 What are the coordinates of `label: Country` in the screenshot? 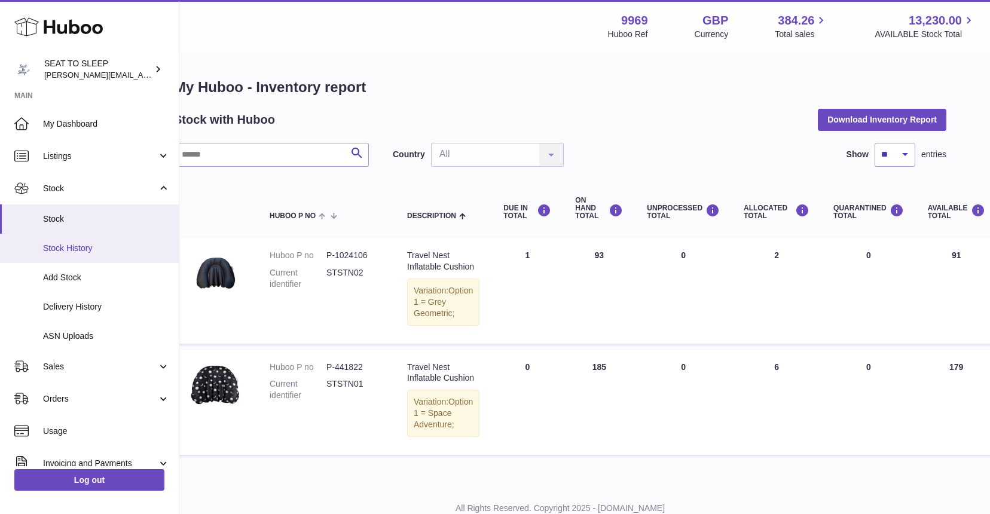 It's located at (409, 154).